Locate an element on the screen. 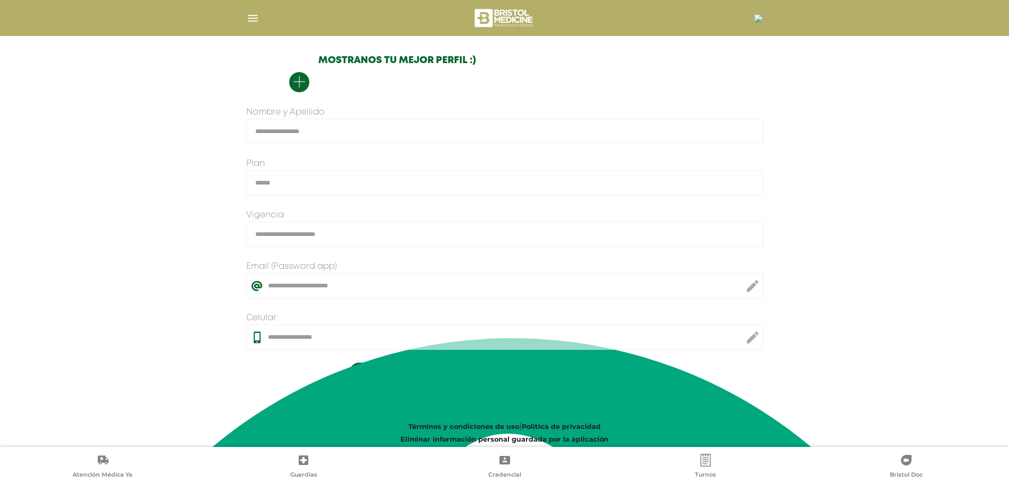  span: Atención Médica Ya is located at coordinates (102, 475).